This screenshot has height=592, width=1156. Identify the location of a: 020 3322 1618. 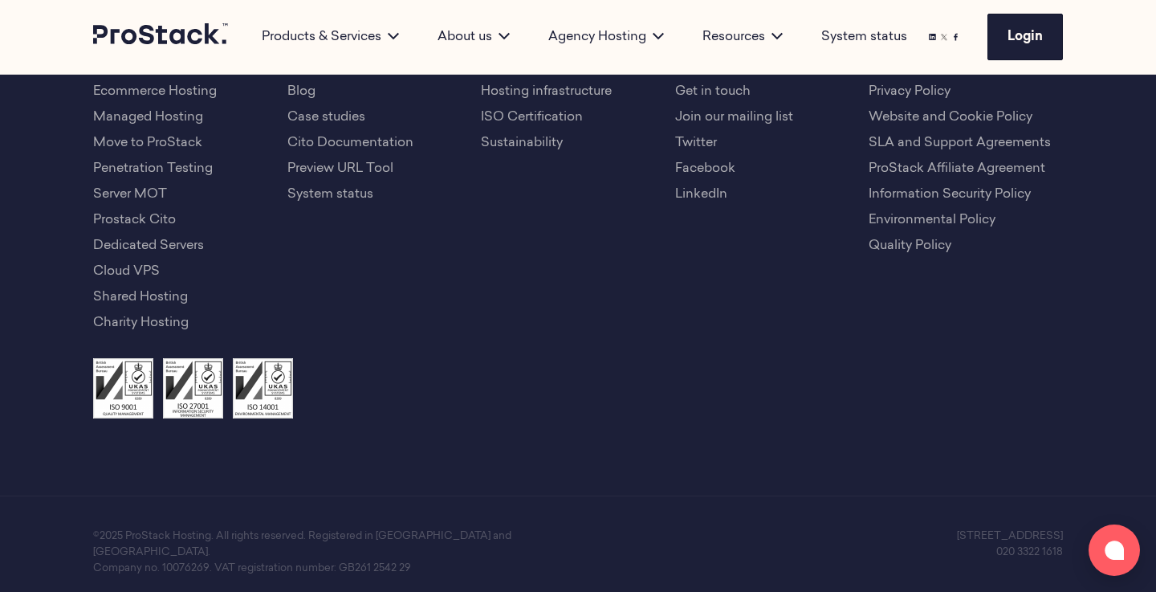
(1029, 551).